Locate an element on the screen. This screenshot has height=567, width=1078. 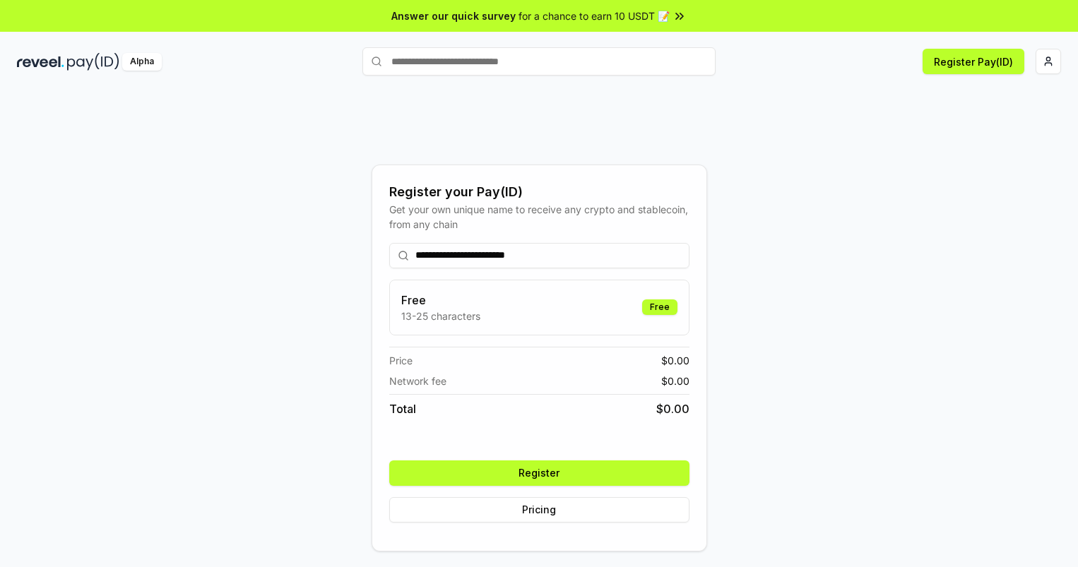
button: Register is located at coordinates (539, 473).